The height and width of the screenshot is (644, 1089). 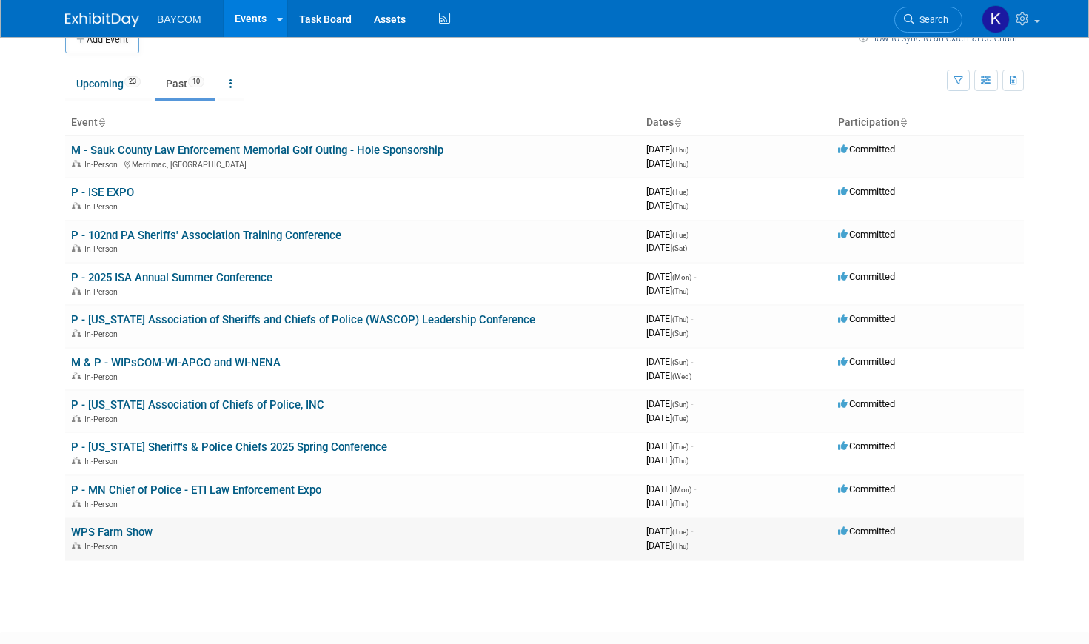 I want to click on span: 23, so click(x=132, y=81).